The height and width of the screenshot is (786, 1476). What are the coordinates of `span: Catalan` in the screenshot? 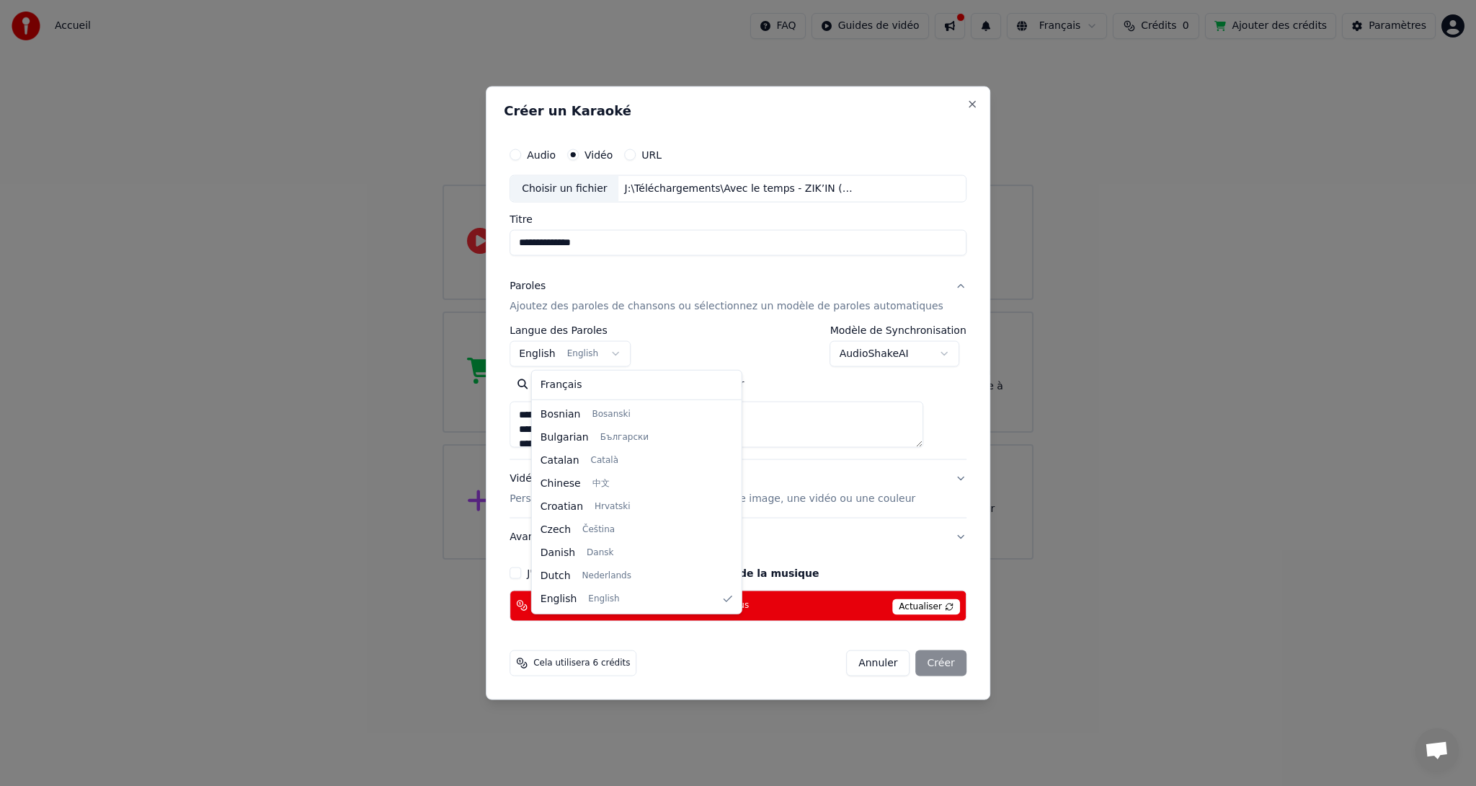 It's located at (560, 460).